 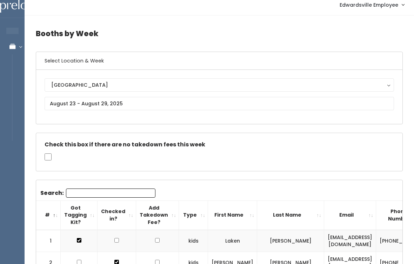 What do you see at coordinates (79, 214) in the screenshot?
I see `th: Got Tagging Kit?: activate to sort column ascending` at bounding box center [79, 214].